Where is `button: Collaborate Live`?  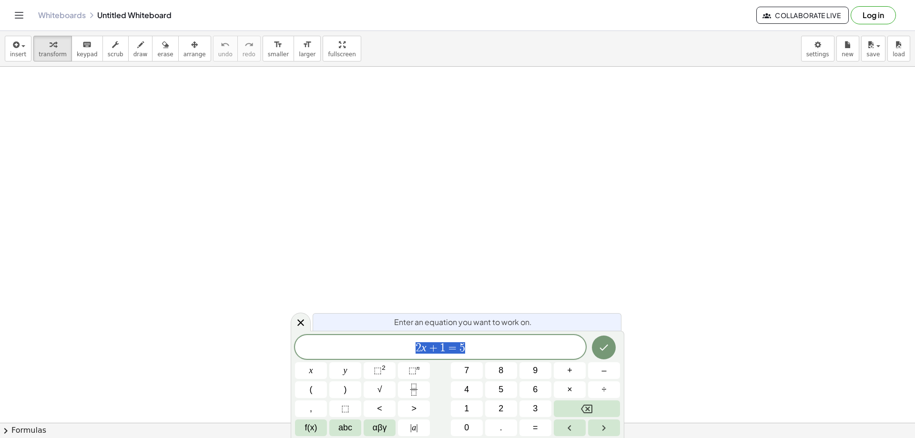
button: Collaborate Live is located at coordinates (802, 15).